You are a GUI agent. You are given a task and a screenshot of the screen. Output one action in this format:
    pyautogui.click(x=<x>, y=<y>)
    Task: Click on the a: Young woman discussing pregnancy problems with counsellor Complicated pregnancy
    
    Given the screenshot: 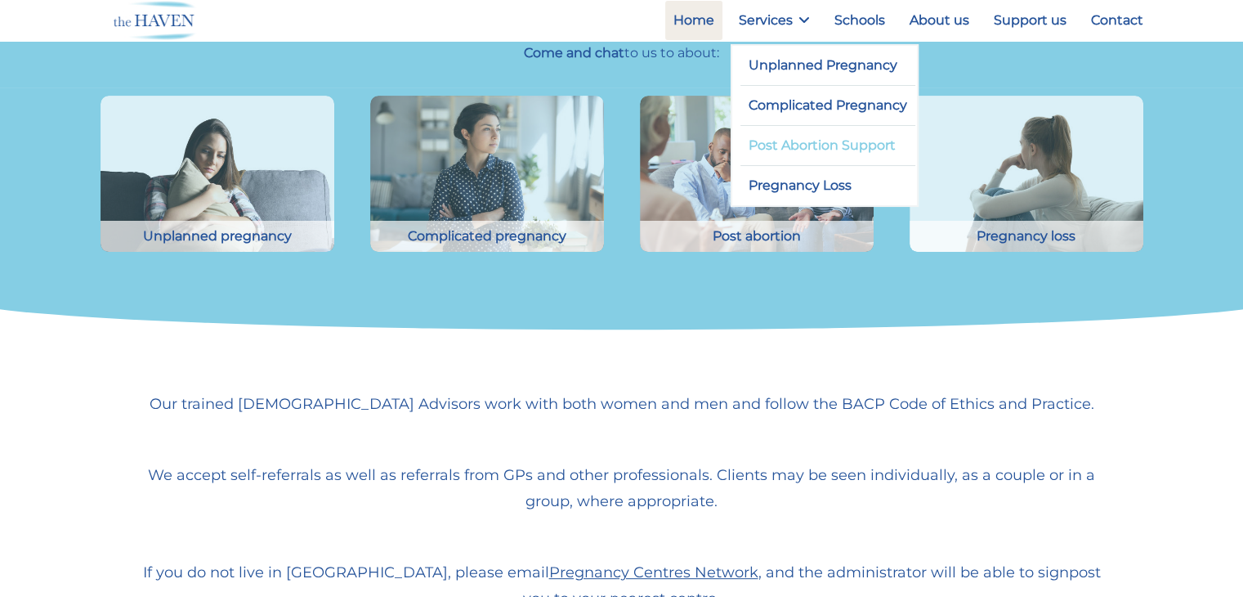 What is the action you would take?
    pyautogui.click(x=487, y=247)
    